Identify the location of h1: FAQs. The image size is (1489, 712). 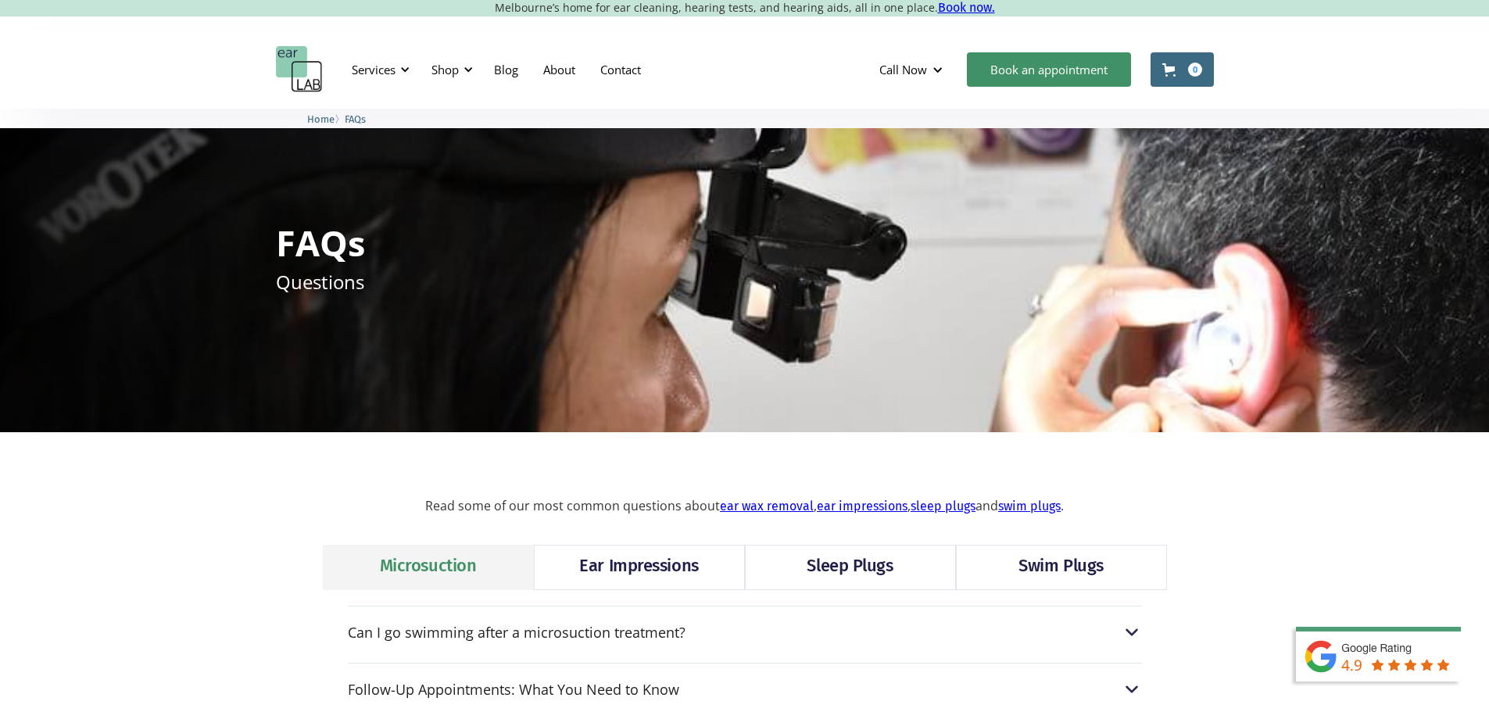
(321, 242).